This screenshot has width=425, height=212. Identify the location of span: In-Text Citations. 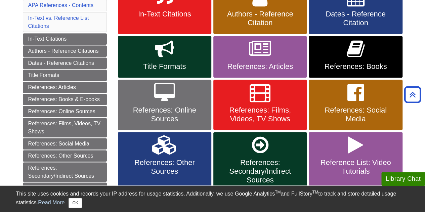
(165, 14).